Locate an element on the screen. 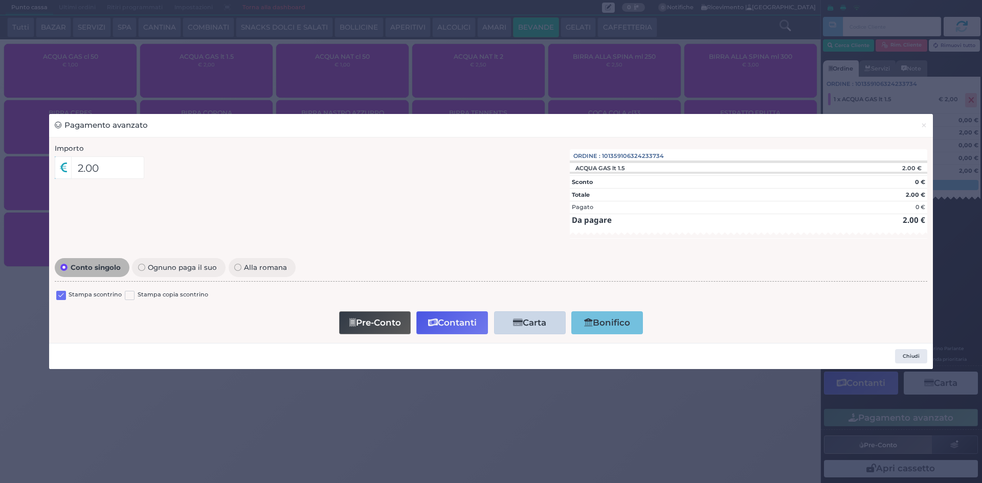  span: Ognuno paga il suo is located at coordinates (183, 267).